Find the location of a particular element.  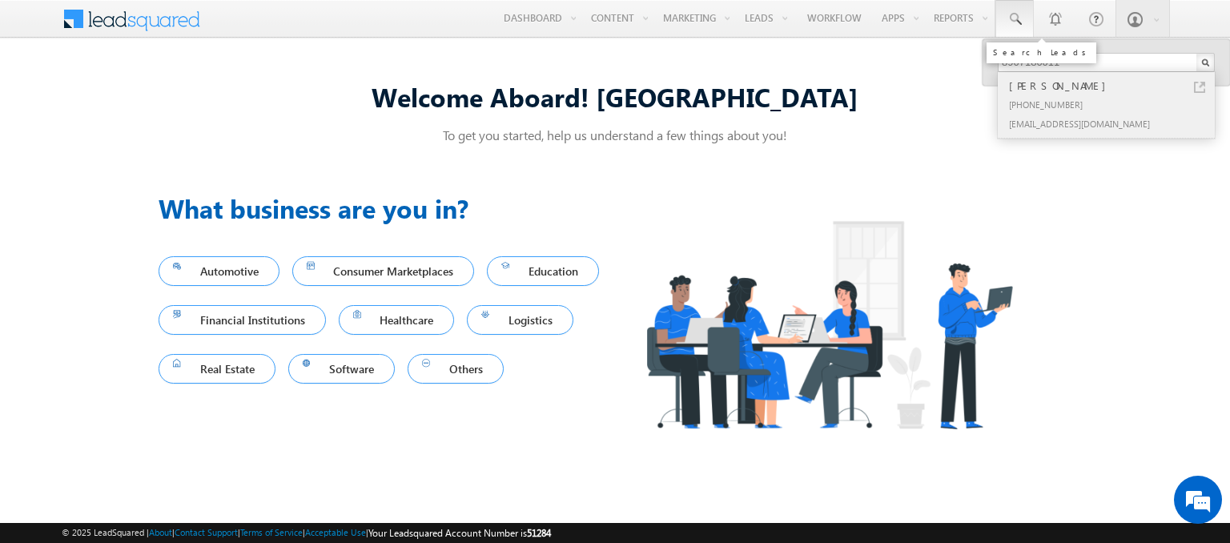

span: Logistics is located at coordinates (520, 319).